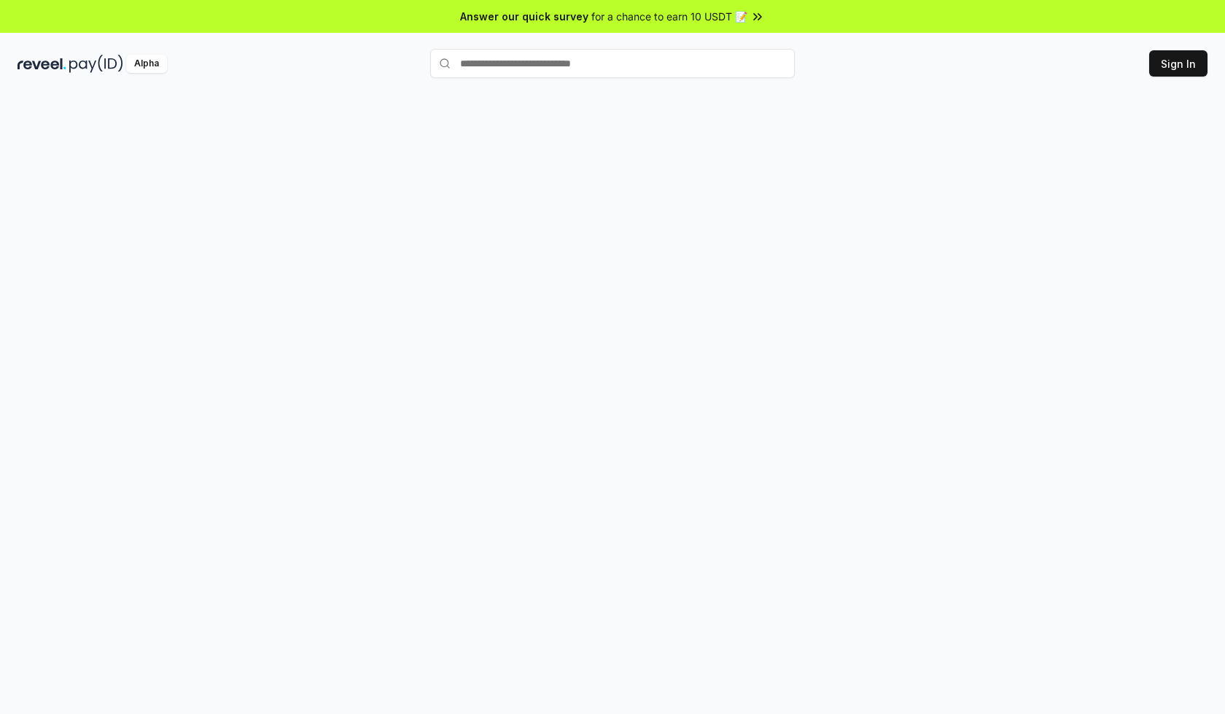 This screenshot has height=714, width=1225. Describe the element at coordinates (42, 63) in the screenshot. I see `img: reveel_dark` at that location.